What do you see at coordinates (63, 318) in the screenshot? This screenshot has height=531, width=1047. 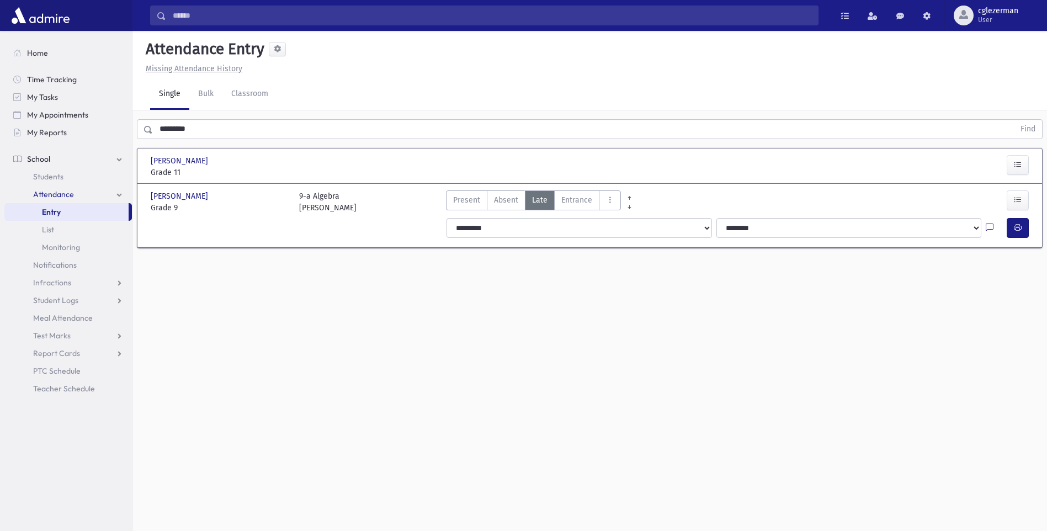 I see `span: Meal Attendance` at bounding box center [63, 318].